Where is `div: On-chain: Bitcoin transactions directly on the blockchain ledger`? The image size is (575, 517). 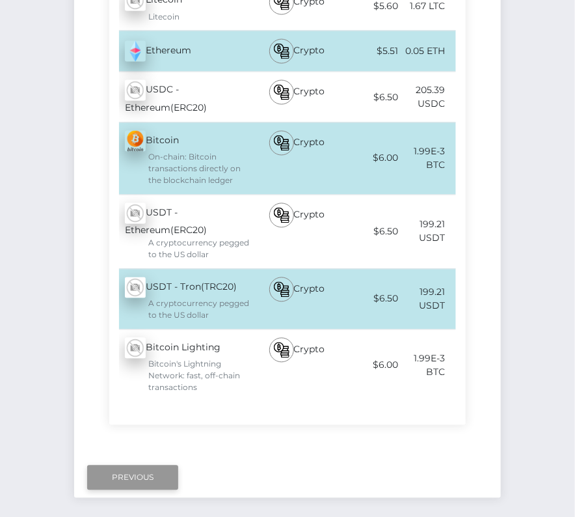 div: On-chain: Bitcoin transactions directly on the blockchain ledger is located at coordinates (189, 169).